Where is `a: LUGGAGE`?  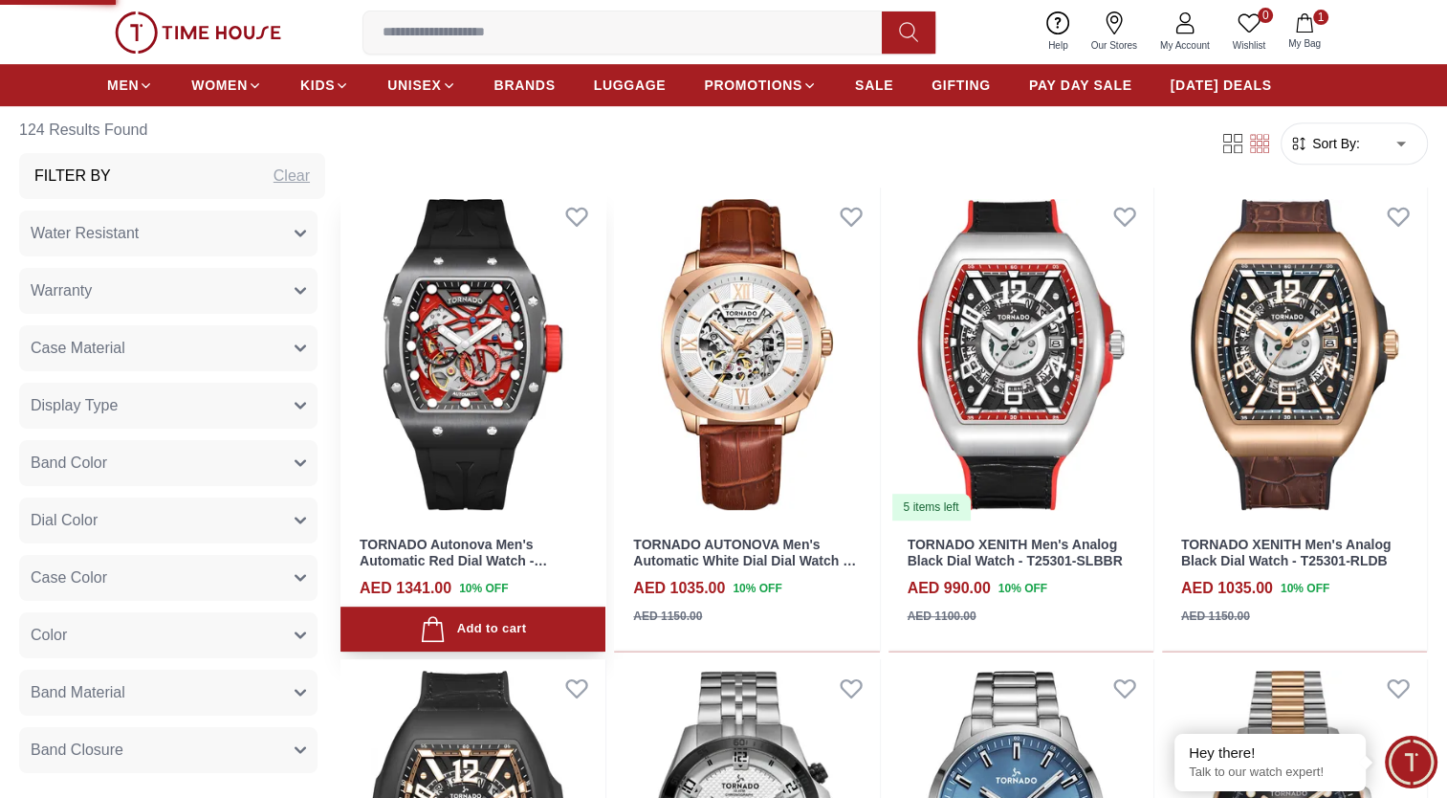
a: LUGGAGE is located at coordinates (630, 85).